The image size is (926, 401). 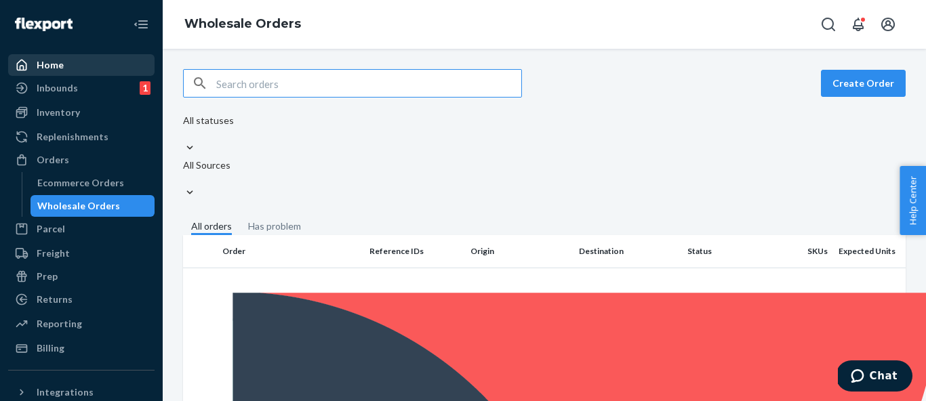 I want to click on img: Flexport logo, so click(x=43, y=24).